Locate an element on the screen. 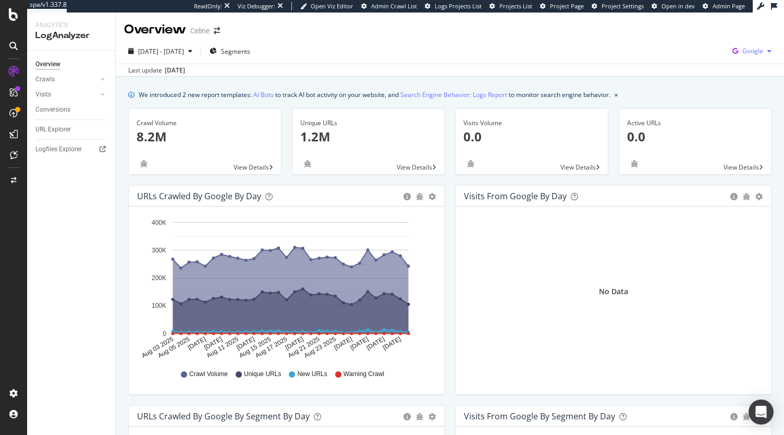  div: Visits from Google By Segment By Day is located at coordinates (539, 416).